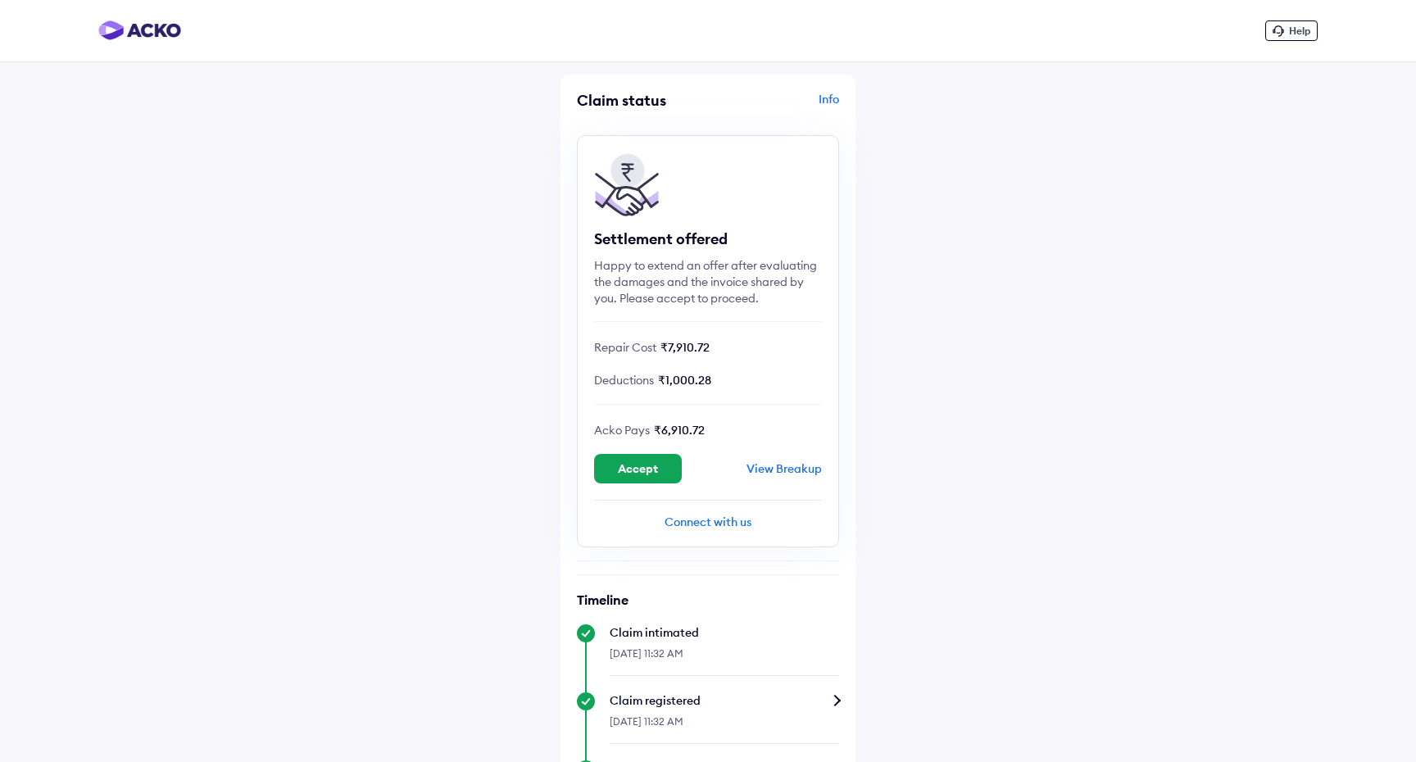 This screenshot has height=762, width=1416. What do you see at coordinates (679, 430) in the screenshot?
I see `span: ₹6,910.72` at bounding box center [679, 430].